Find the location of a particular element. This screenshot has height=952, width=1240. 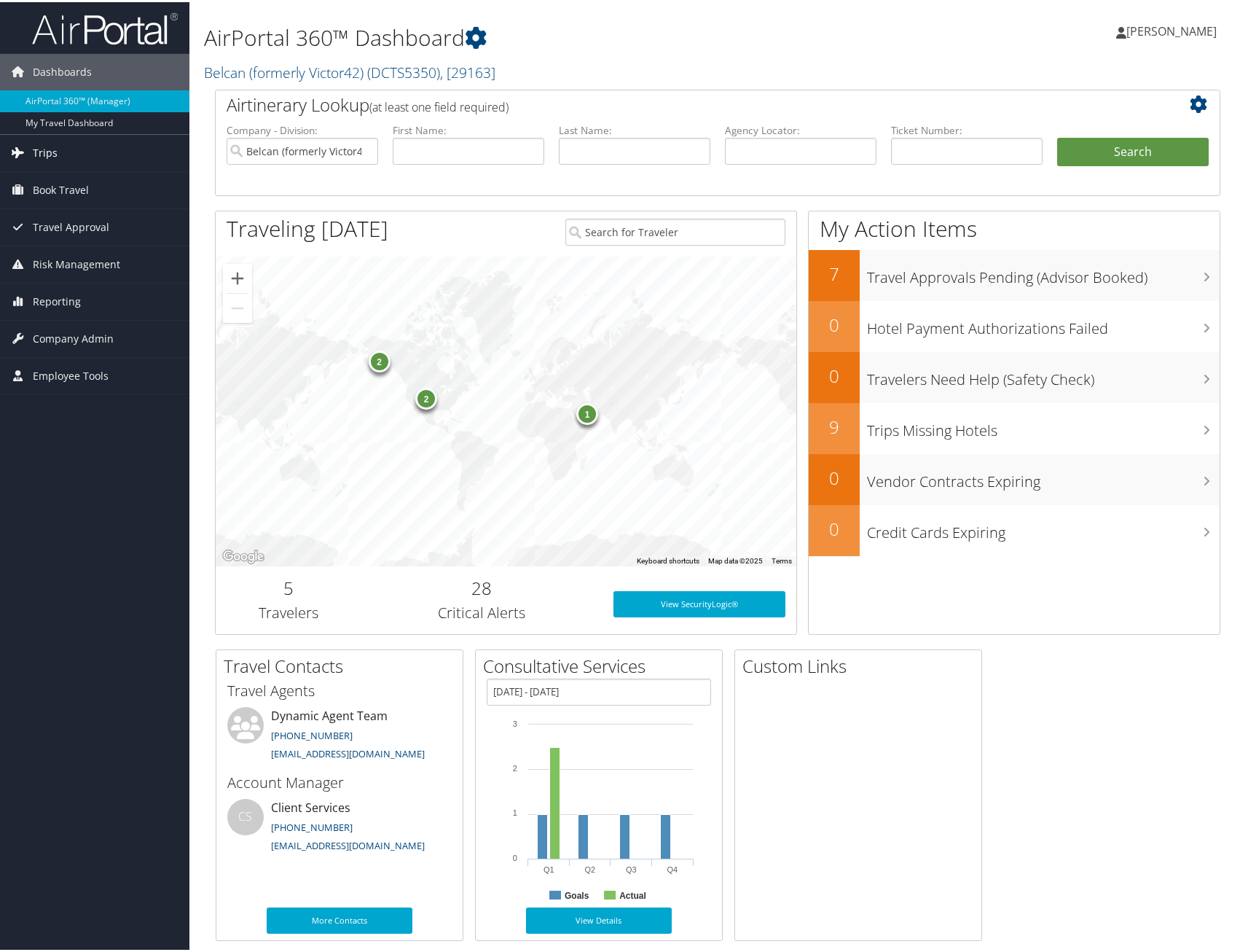

a: 0Travelers Need Help (Safety Check) is located at coordinates (1015, 375).